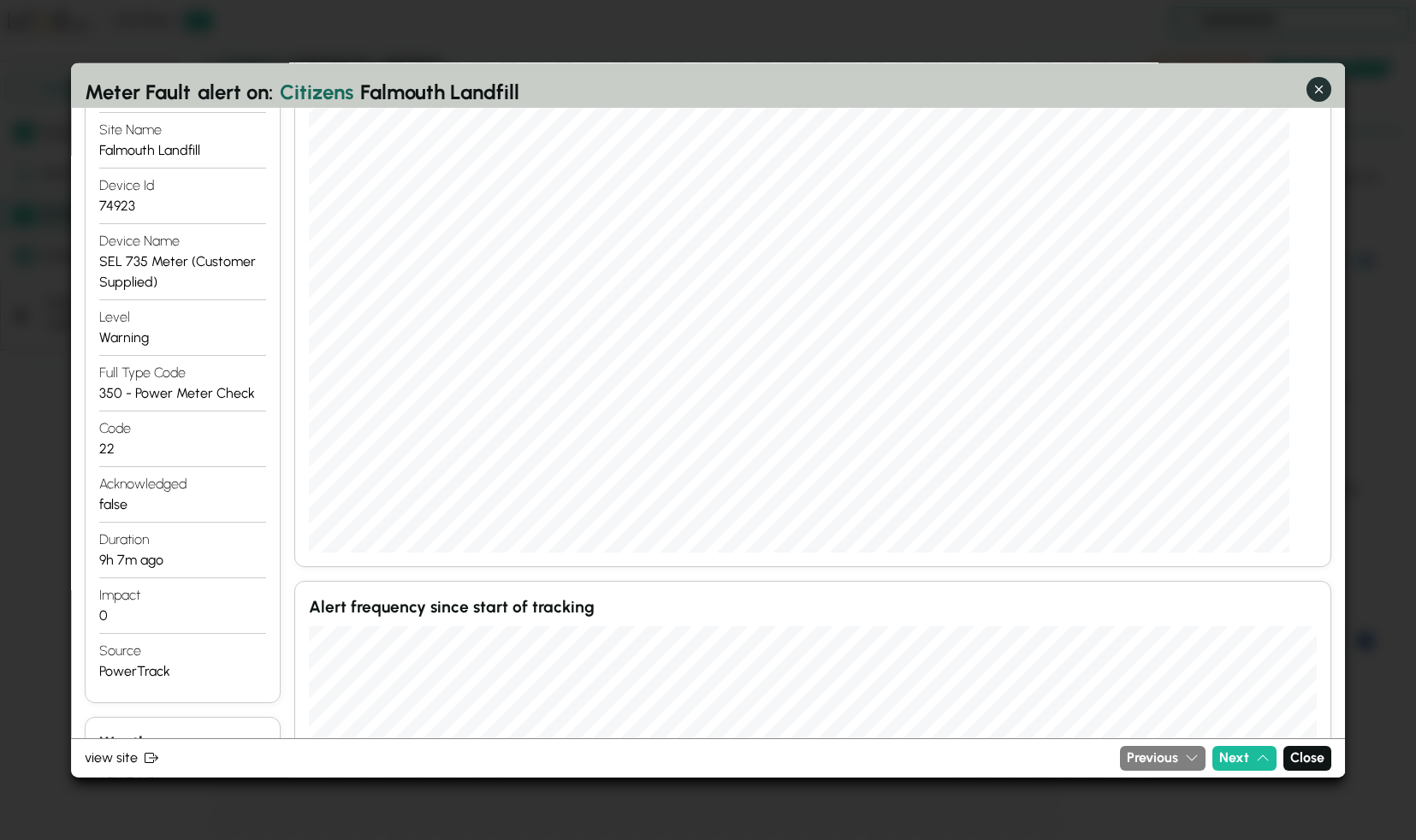 The image size is (1416, 840). Describe the element at coordinates (1244, 758) in the screenshot. I see `button: Next` at that location.